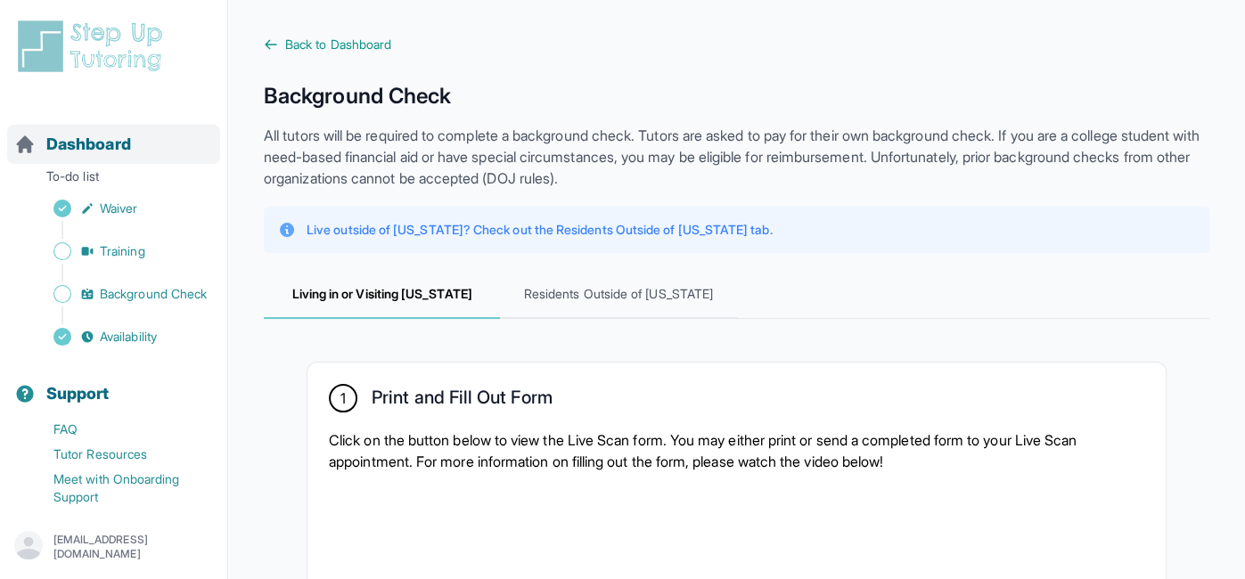 This screenshot has width=1245, height=579. What do you see at coordinates (113, 383) in the screenshot?
I see `button: Support` at bounding box center [113, 383].